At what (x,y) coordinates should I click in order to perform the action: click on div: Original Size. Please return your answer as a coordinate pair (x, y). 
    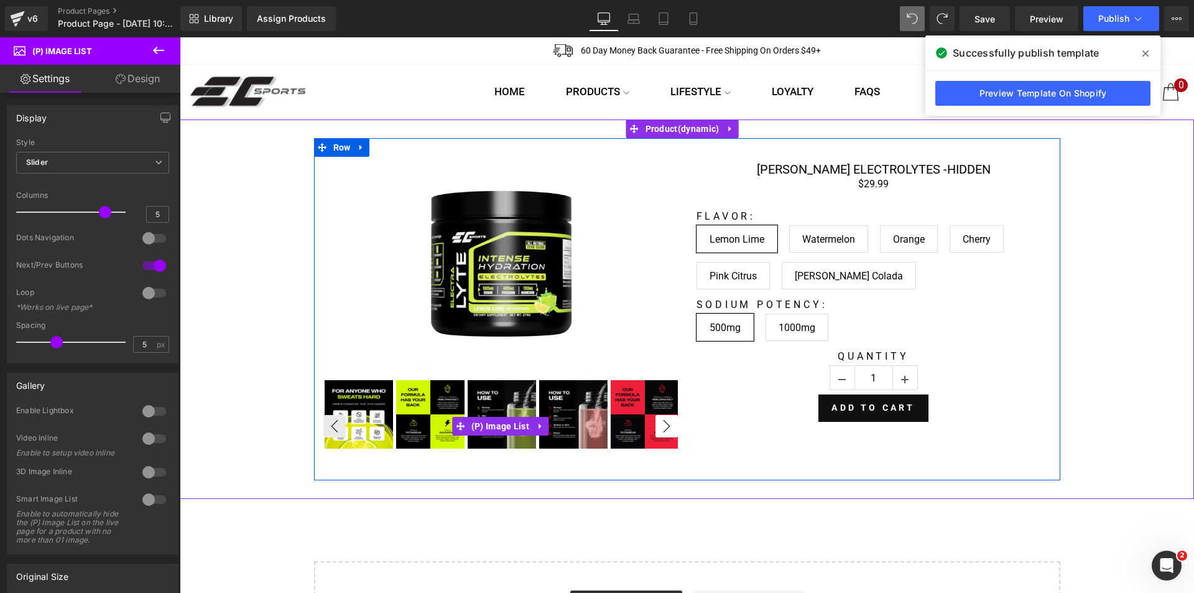
    Looking at the image, I should click on (42, 573).